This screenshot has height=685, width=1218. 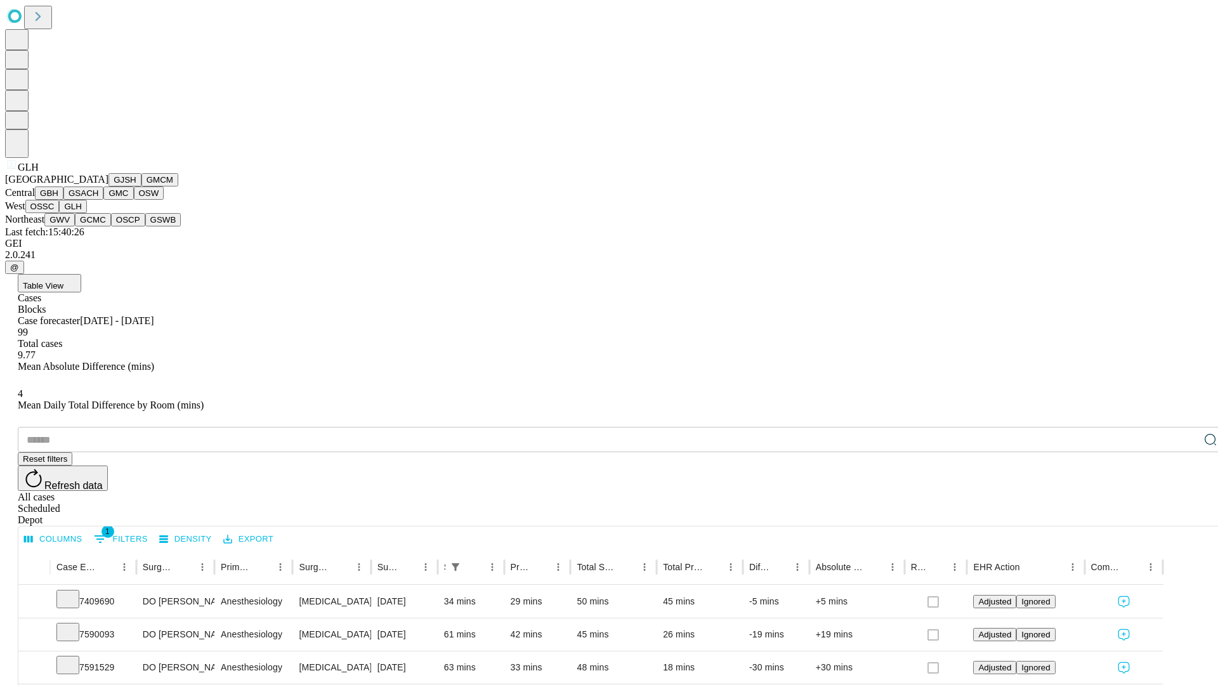 What do you see at coordinates (471, 668) in the screenshot?
I see `div: 63 mins` at bounding box center [471, 668].